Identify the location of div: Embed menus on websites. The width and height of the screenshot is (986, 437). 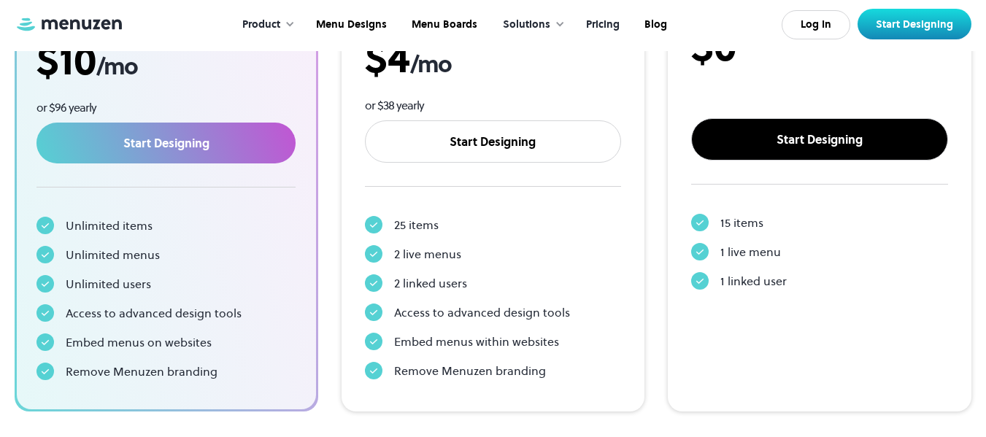
(139, 342).